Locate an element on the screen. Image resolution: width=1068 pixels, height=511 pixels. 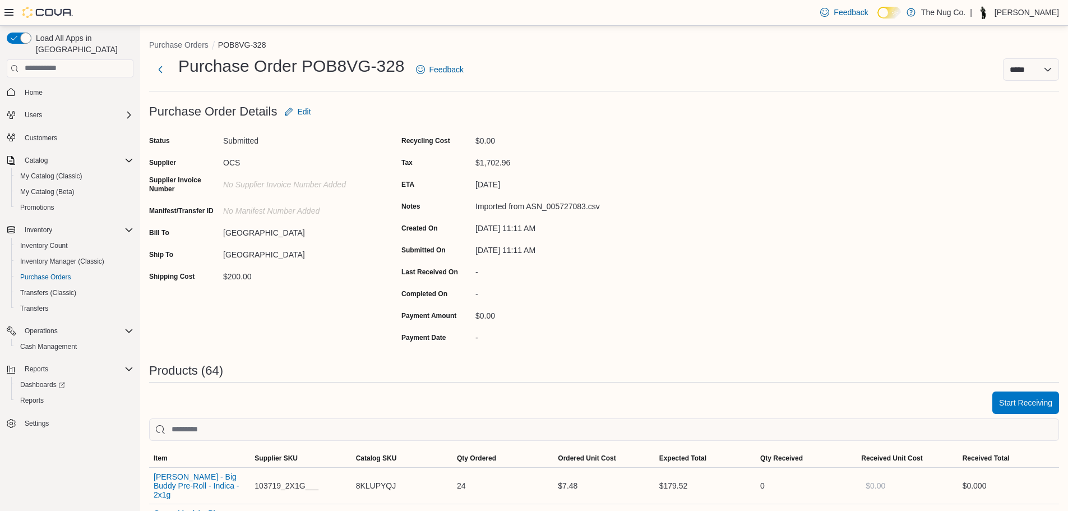
h1: Purchase Order POB8VG-328 is located at coordinates (292, 66).